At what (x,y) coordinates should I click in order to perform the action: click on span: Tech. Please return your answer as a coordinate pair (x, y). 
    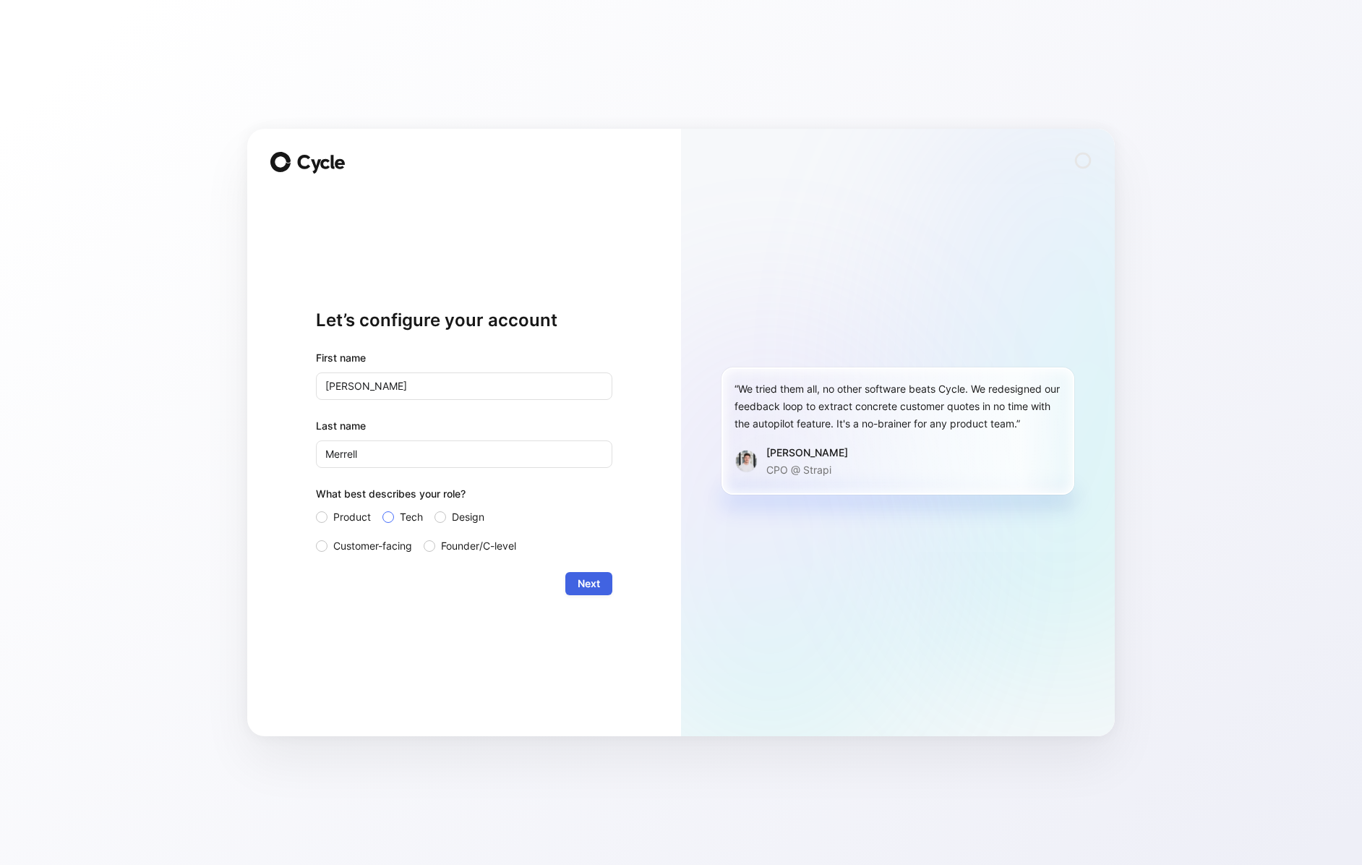
    Looking at the image, I should click on (411, 517).